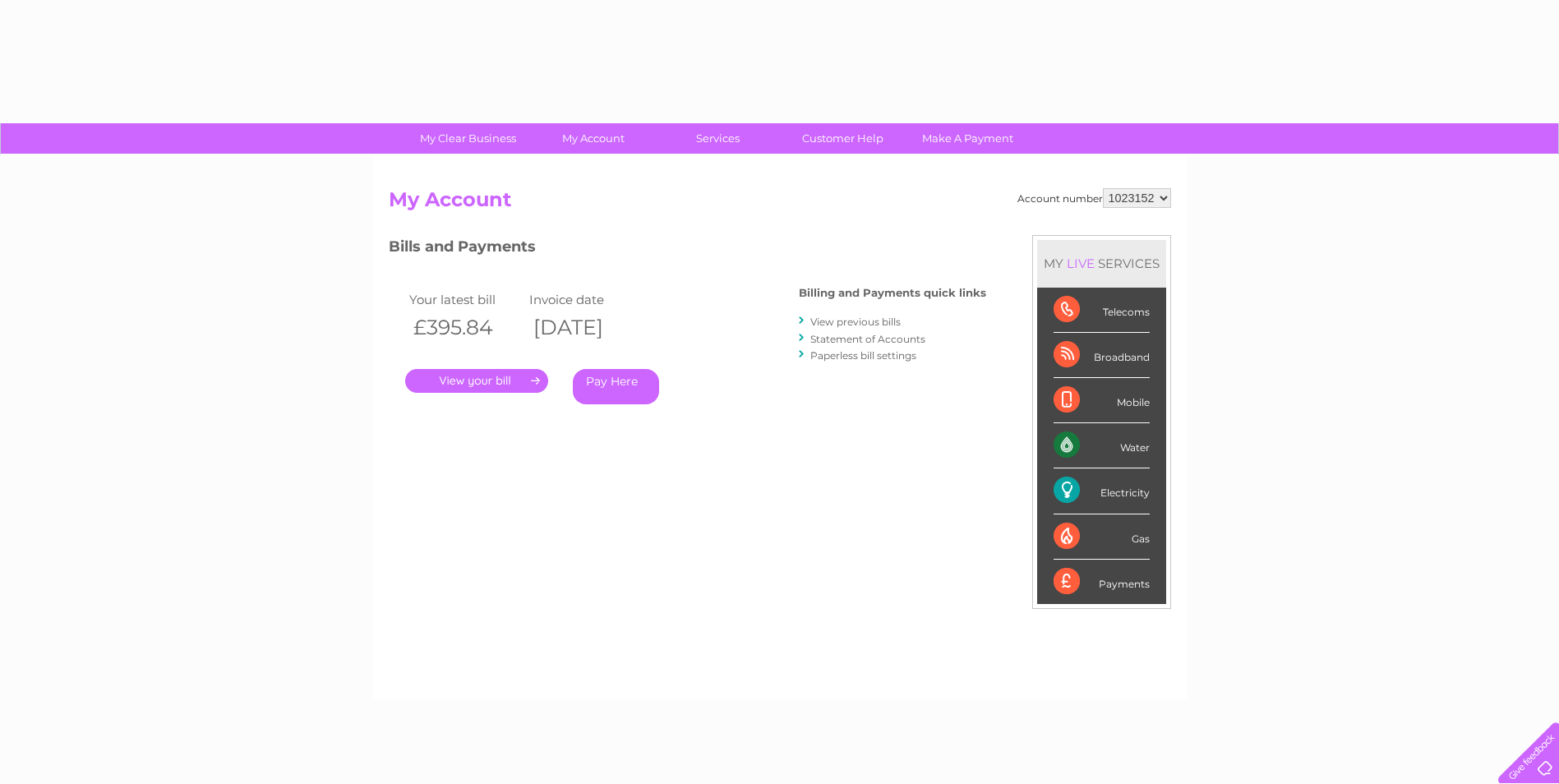 This screenshot has width=1559, height=784. What do you see at coordinates (842, 138) in the screenshot?
I see `a: Customer Help` at bounding box center [842, 138].